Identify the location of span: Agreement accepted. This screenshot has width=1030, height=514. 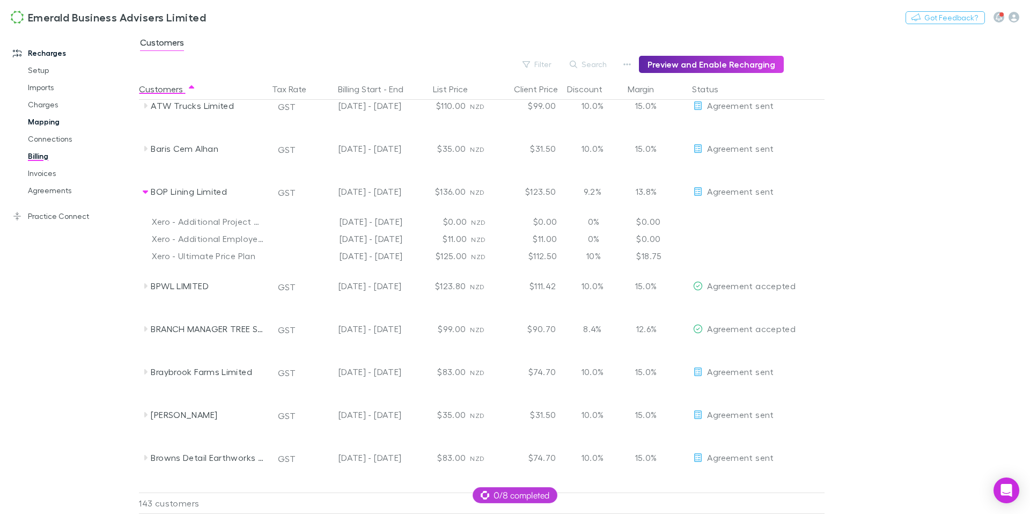
(751, 328).